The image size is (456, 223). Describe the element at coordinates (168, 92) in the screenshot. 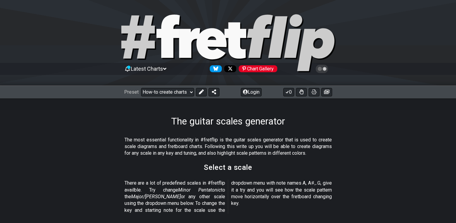

I see `select: Preset` at that location.